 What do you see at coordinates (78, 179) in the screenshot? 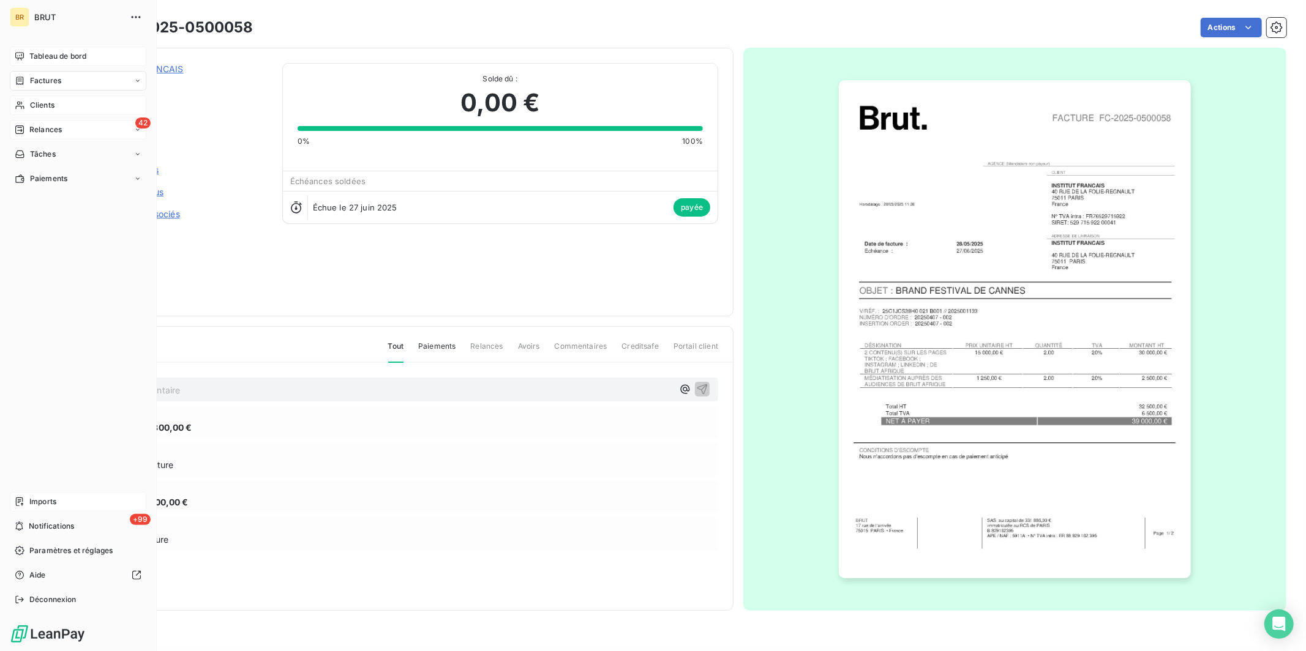
I see `a: Paiements` at bounding box center [78, 179].